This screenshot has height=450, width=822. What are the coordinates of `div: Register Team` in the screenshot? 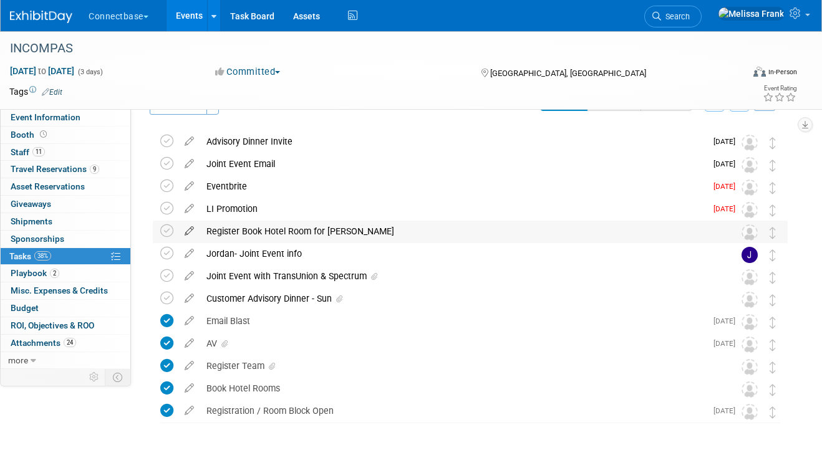 It's located at (458, 366).